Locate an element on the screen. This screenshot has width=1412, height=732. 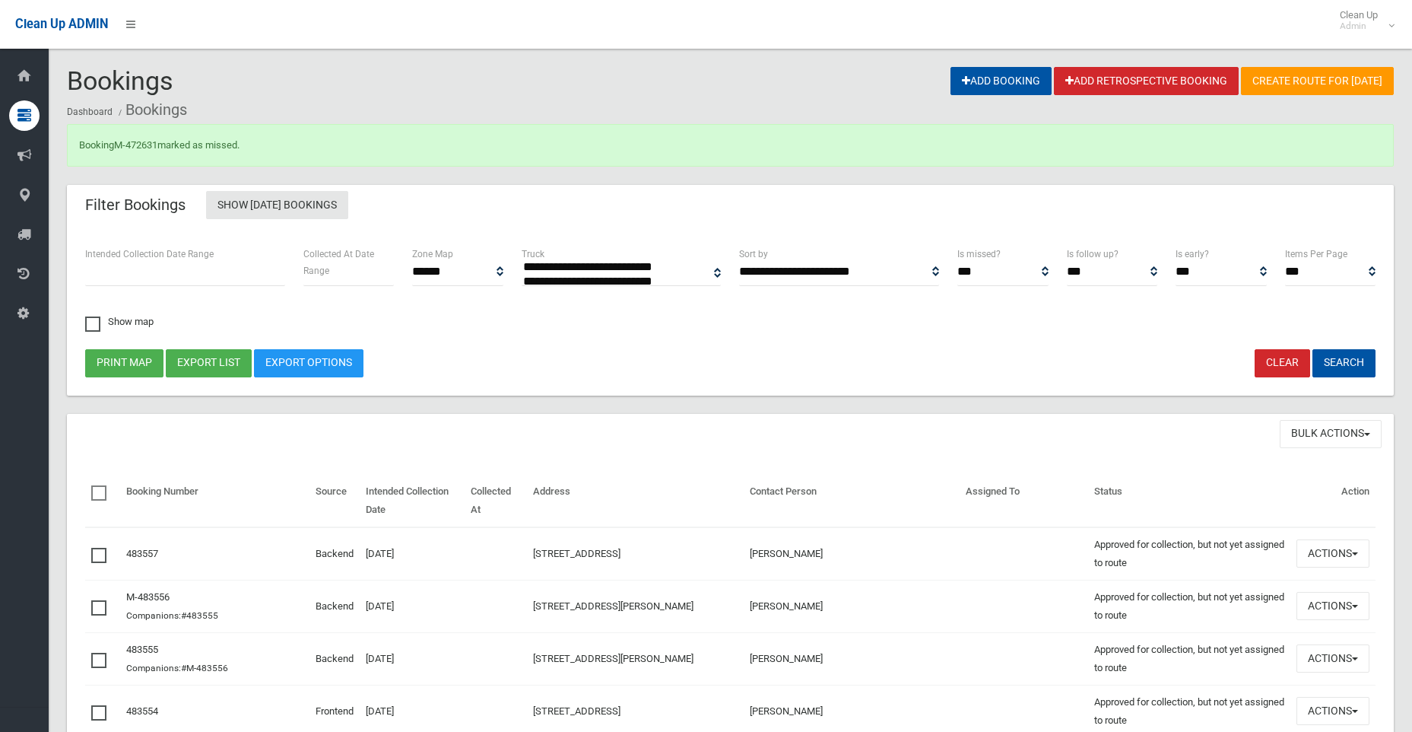
small: Admin is located at coordinates (1359, 26).